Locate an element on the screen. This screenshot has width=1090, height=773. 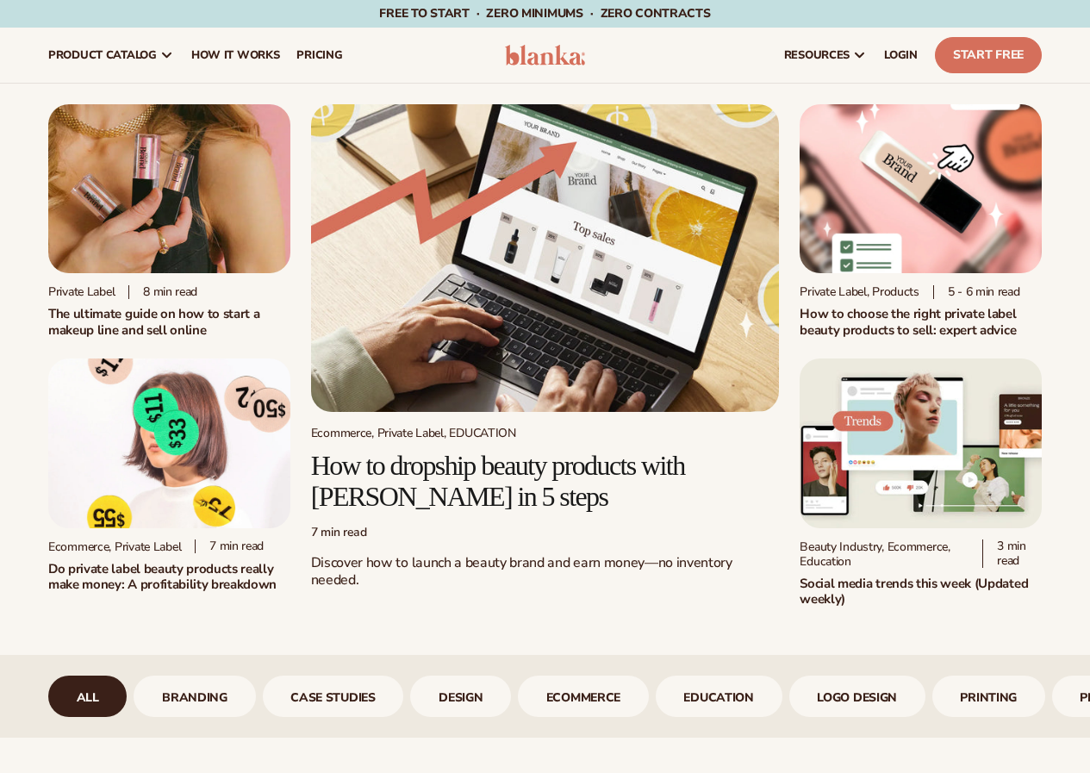
div: 4 / 9 is located at coordinates (460, 696).